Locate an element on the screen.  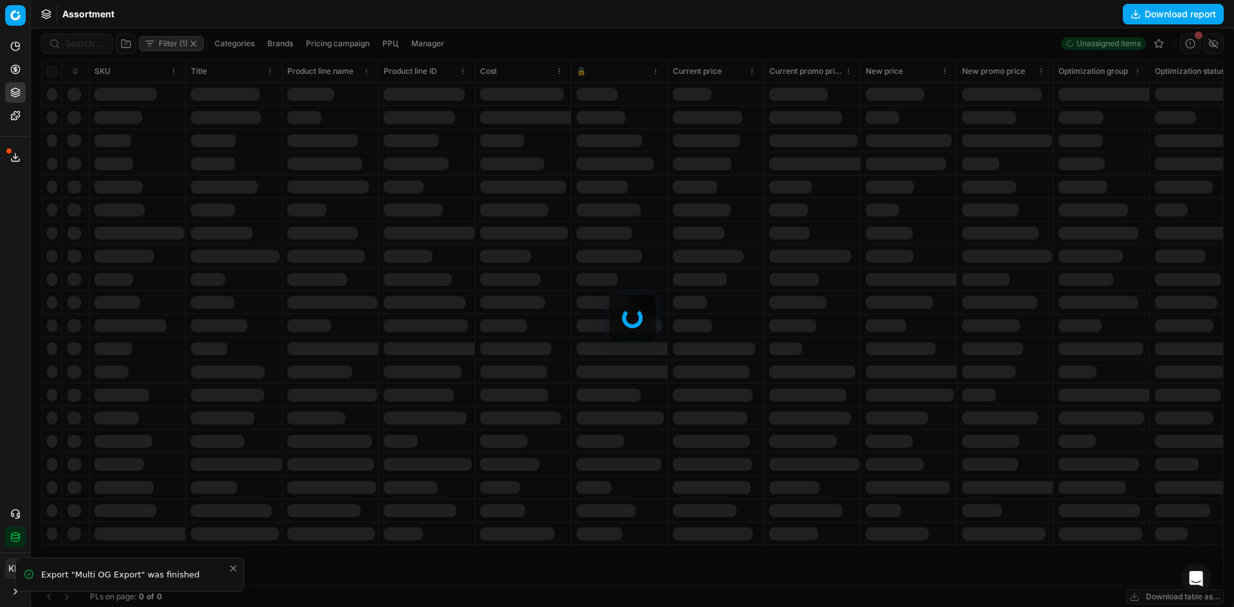
div: Open Intercom Messenger is located at coordinates (1196, 579).